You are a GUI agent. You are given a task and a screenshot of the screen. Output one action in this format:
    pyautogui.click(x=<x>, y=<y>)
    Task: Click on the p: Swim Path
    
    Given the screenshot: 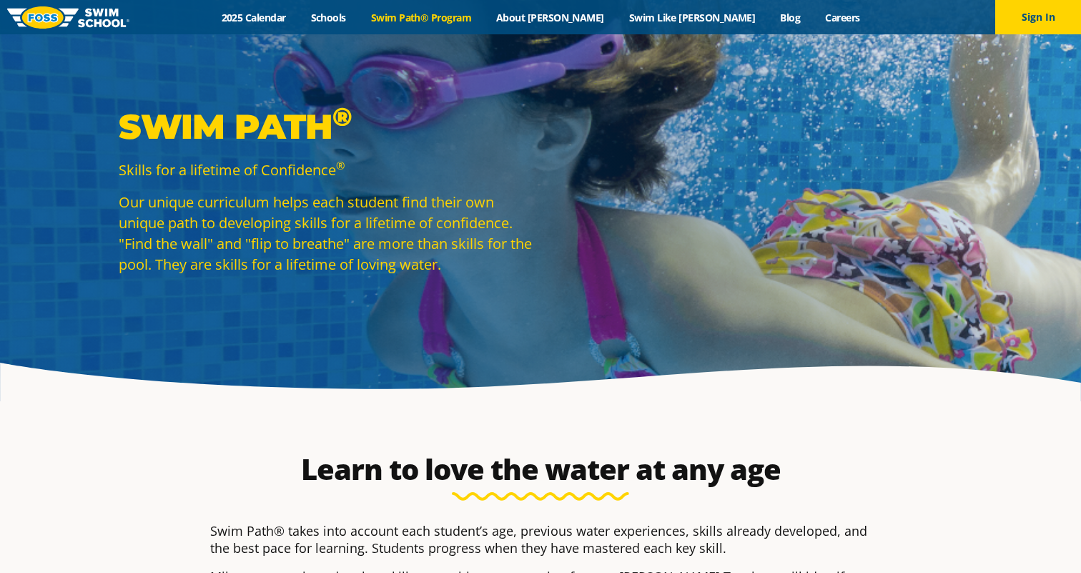 What is the action you would take?
    pyautogui.click(x=326, y=127)
    